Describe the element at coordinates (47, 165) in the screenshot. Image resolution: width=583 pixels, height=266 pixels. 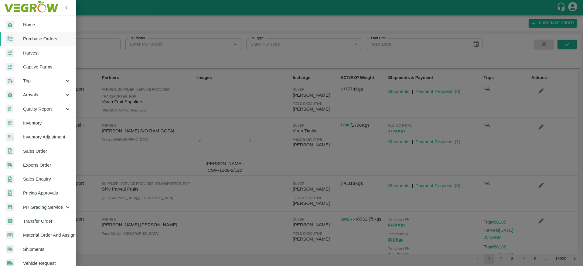
I see `span: Exports Order` at that location.